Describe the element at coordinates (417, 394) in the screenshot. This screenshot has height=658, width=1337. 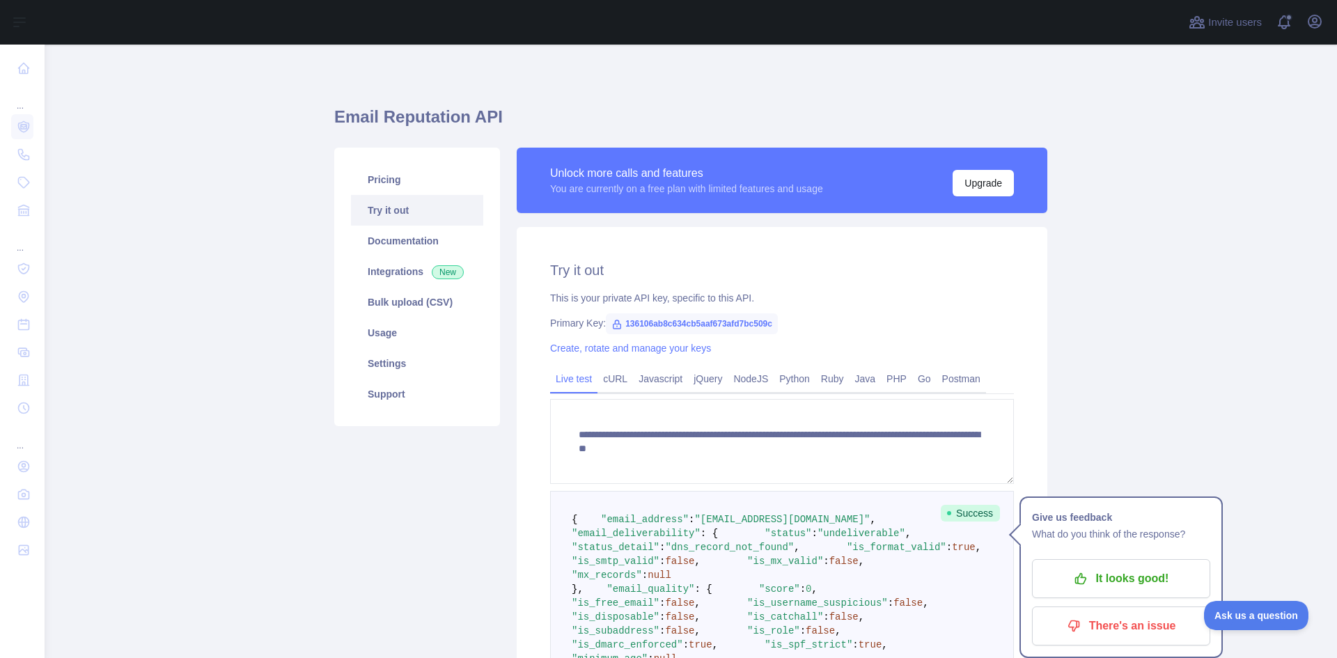
I see `a: Support` at that location.